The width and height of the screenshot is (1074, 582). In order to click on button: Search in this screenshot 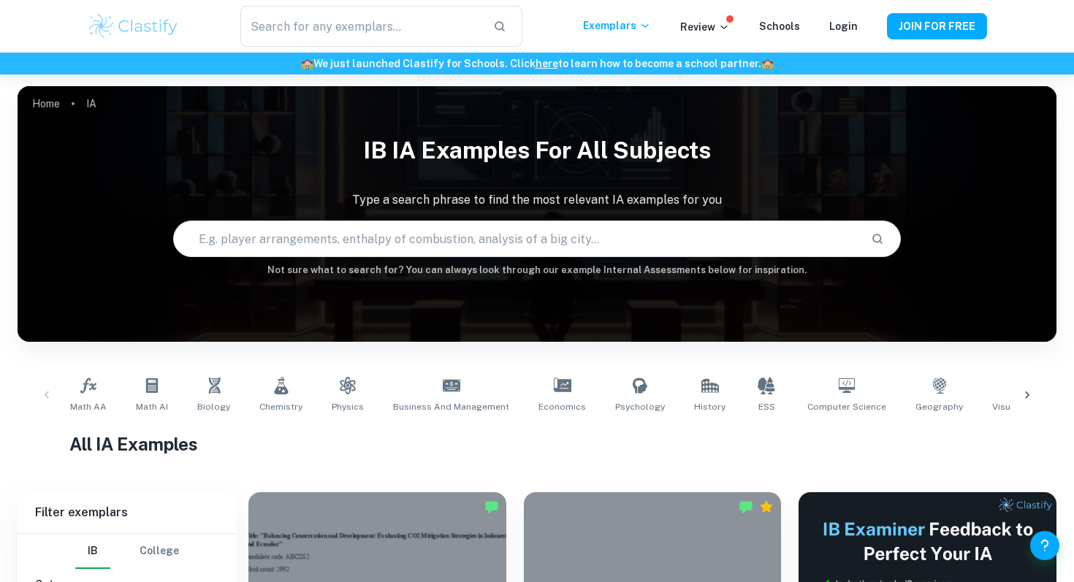, I will do `click(878, 239)`.